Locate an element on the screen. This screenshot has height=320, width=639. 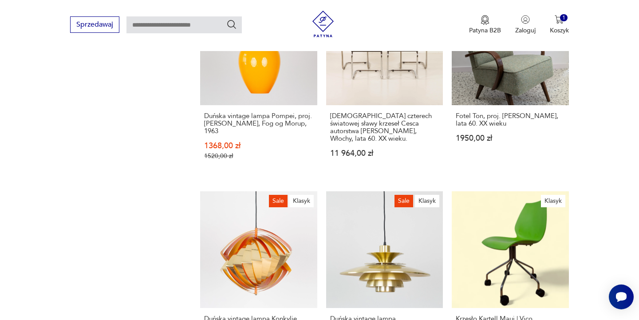
button: Zaloguj is located at coordinates (526, 25).